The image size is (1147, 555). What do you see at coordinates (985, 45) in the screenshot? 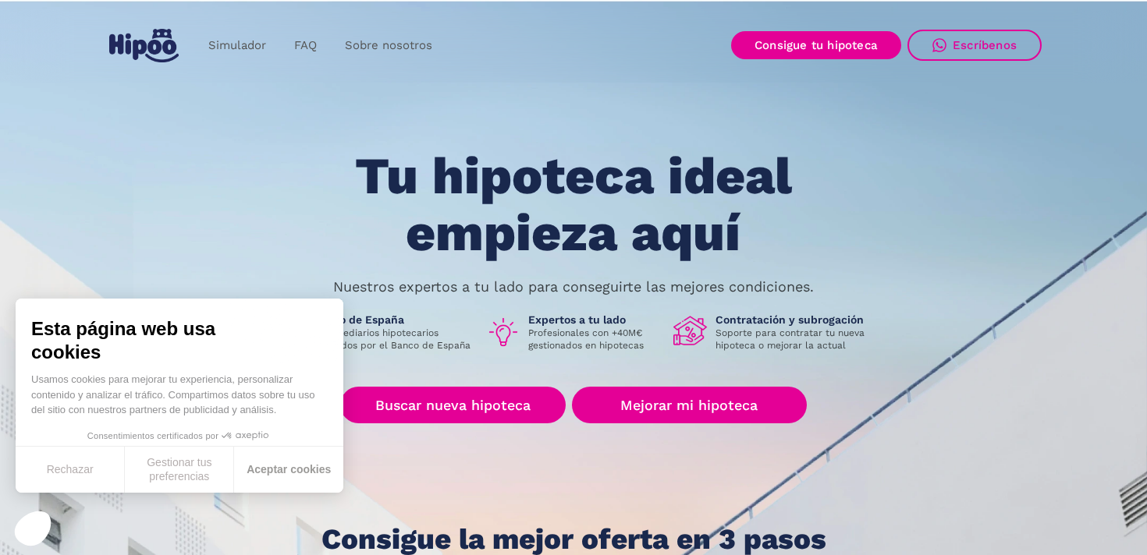
I see `div: Escríbenos` at bounding box center [985, 45].